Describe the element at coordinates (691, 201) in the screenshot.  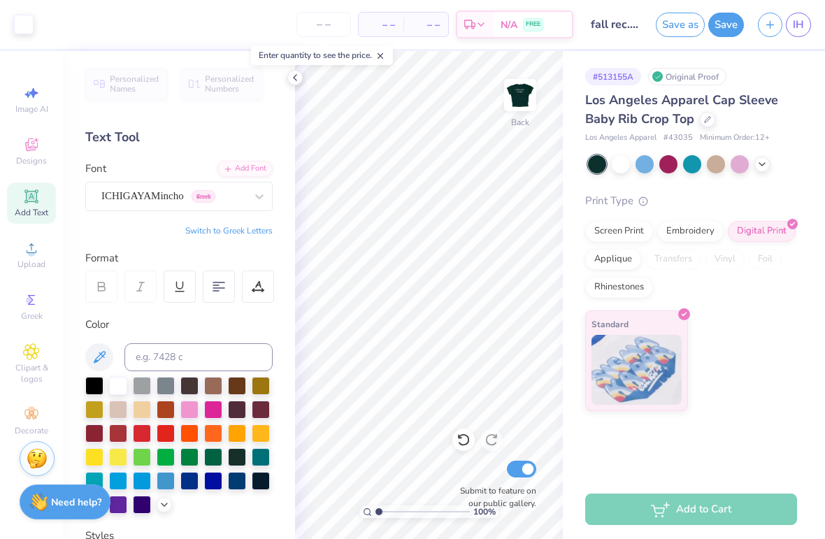
I see `div: Print Type` at that location.